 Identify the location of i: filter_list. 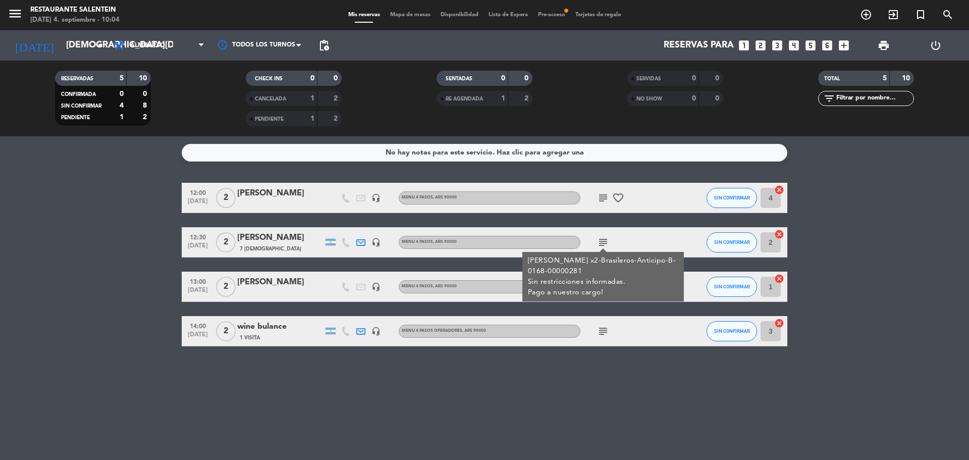
(829, 98).